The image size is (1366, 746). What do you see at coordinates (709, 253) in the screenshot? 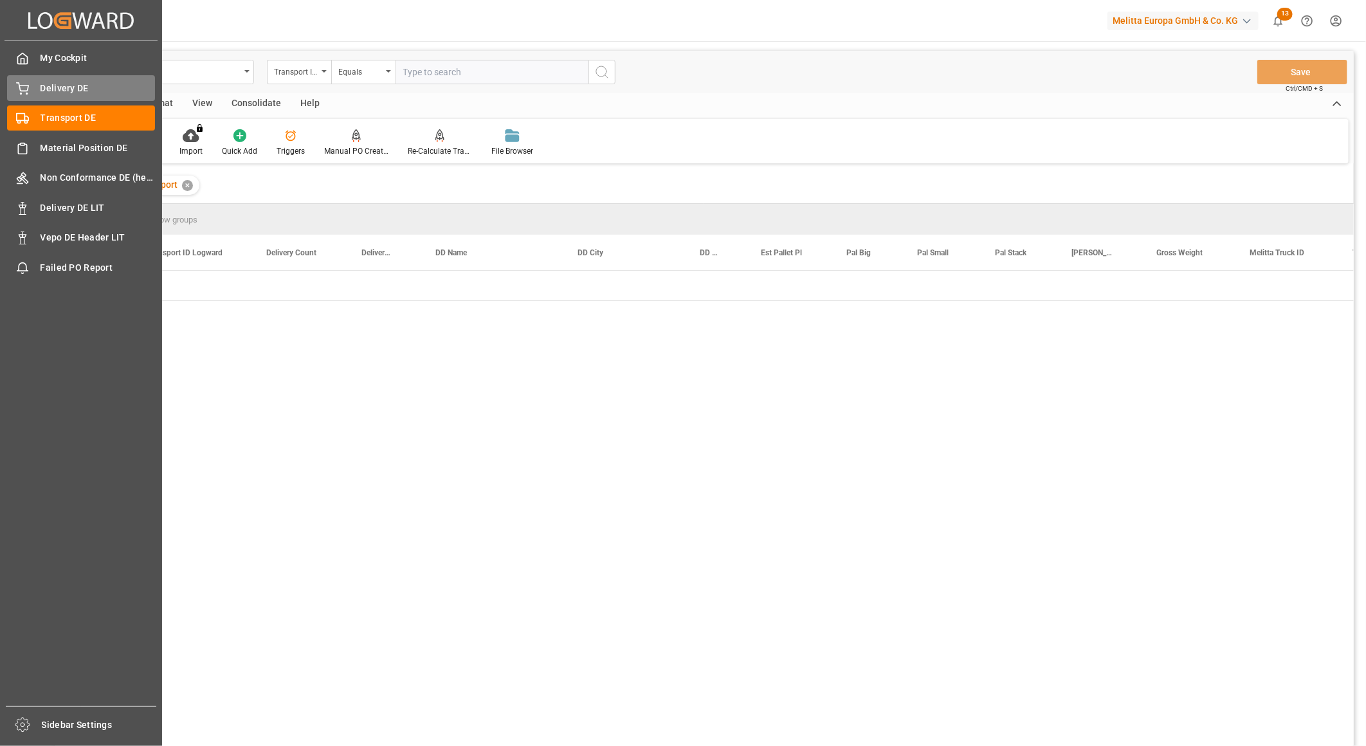
I see `span: DD Country` at bounding box center [709, 253].